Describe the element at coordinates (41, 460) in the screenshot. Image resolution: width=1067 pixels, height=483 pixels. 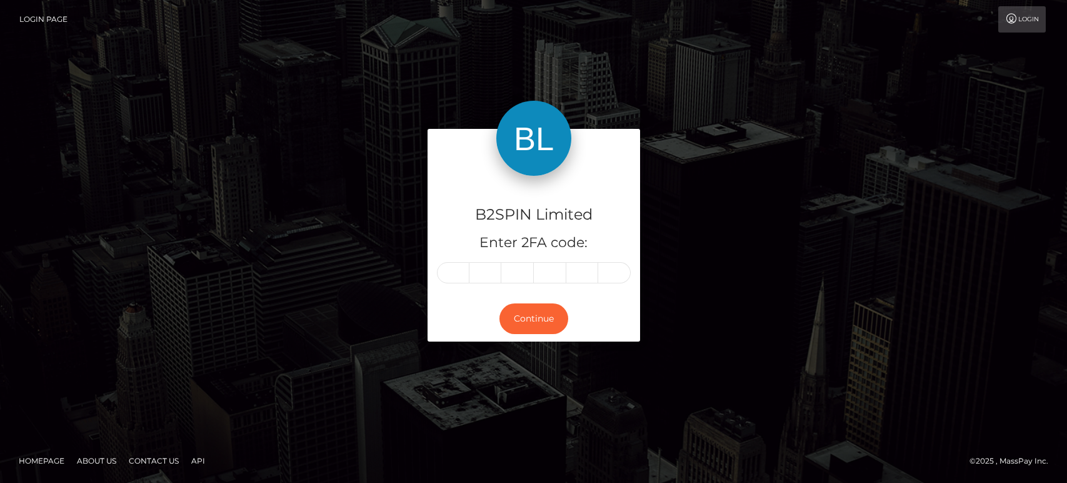
I see `a: Homepage` at that location.